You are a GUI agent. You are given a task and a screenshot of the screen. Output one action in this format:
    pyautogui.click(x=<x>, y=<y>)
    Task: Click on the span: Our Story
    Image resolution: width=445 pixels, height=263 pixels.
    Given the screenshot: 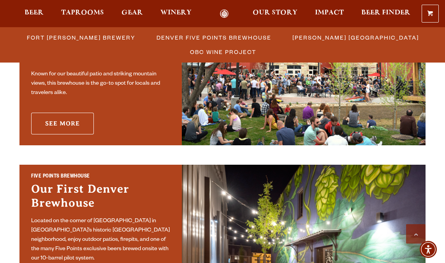 What is the action you would take?
    pyautogui.click(x=275, y=13)
    